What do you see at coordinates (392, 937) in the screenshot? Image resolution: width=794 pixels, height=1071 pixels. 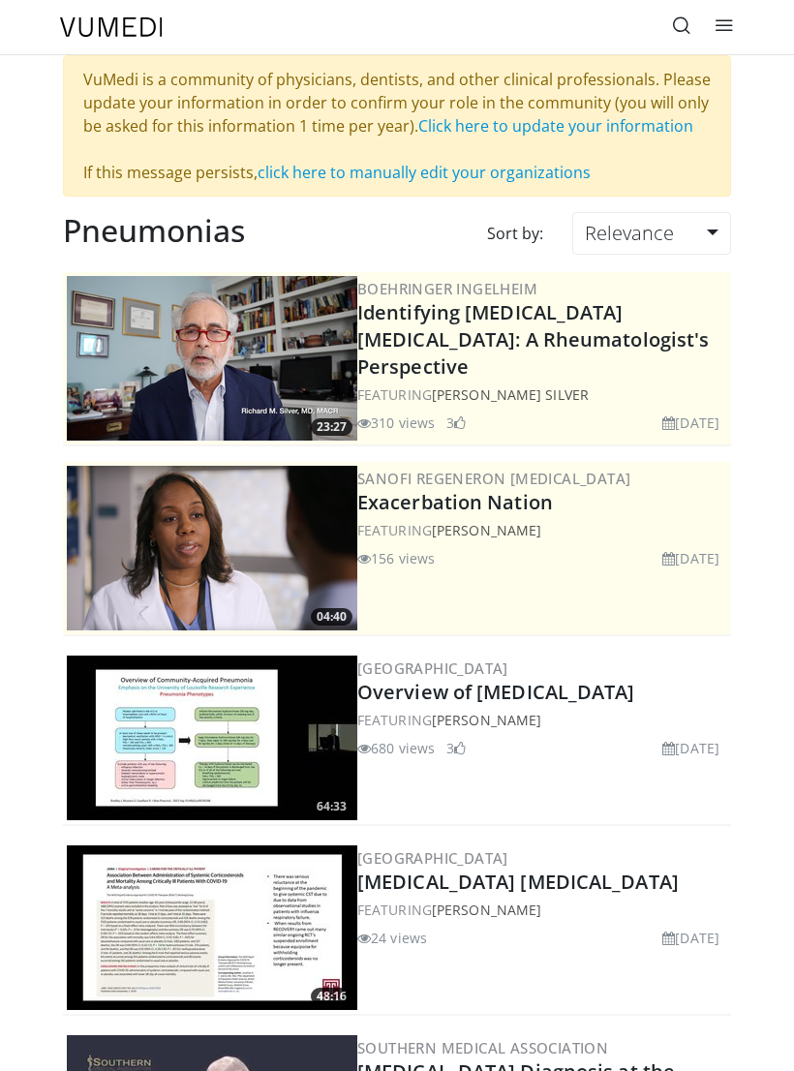 I see `li: 24 views` at bounding box center [392, 937].